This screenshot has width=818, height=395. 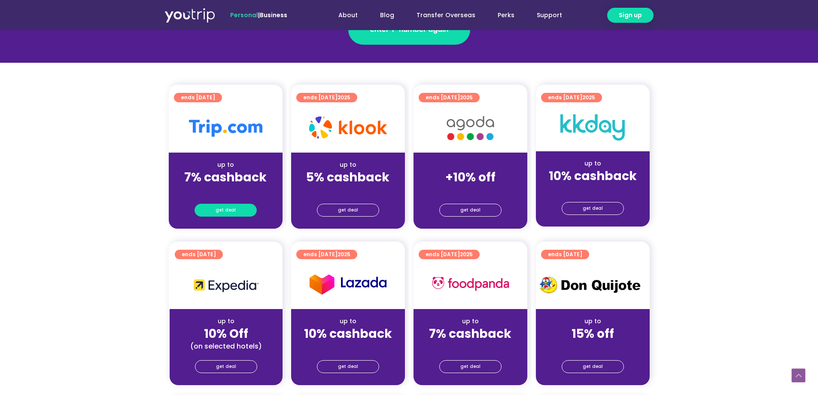 I want to click on span: Sign up, so click(x=630, y=15).